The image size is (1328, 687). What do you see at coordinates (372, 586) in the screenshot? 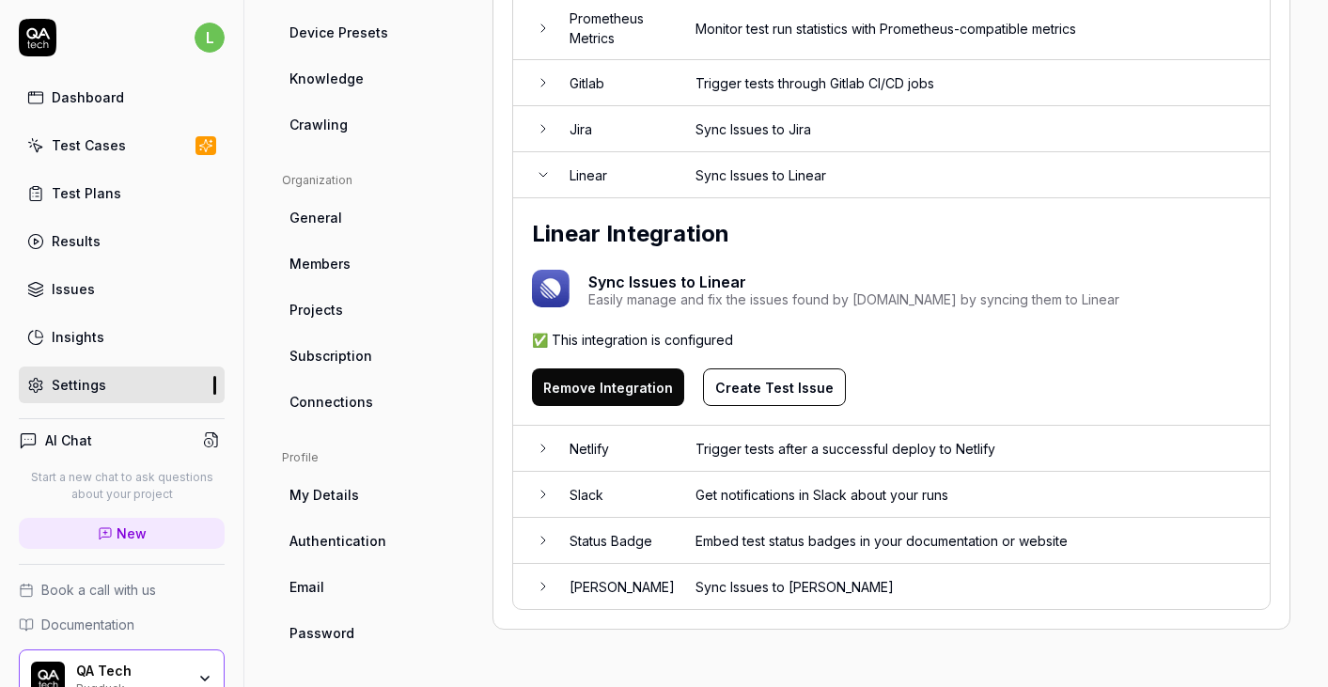
I see `a: Email` at bounding box center [372, 586].